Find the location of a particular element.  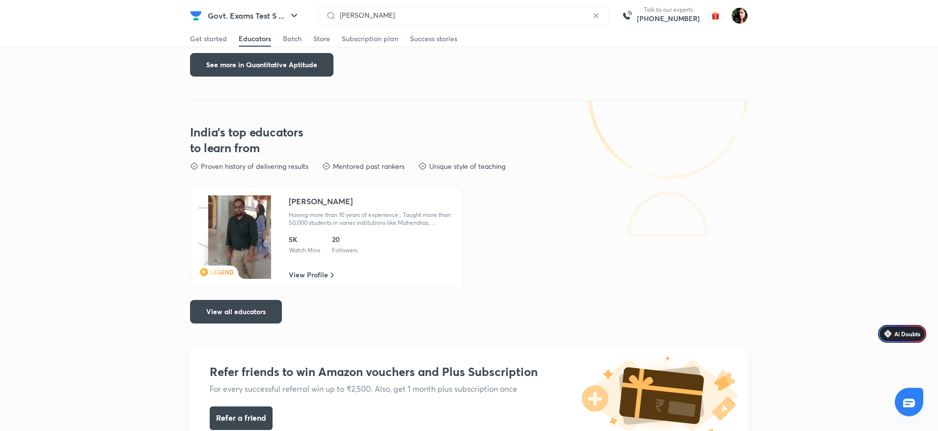

div: Success stories is located at coordinates (434, 39).